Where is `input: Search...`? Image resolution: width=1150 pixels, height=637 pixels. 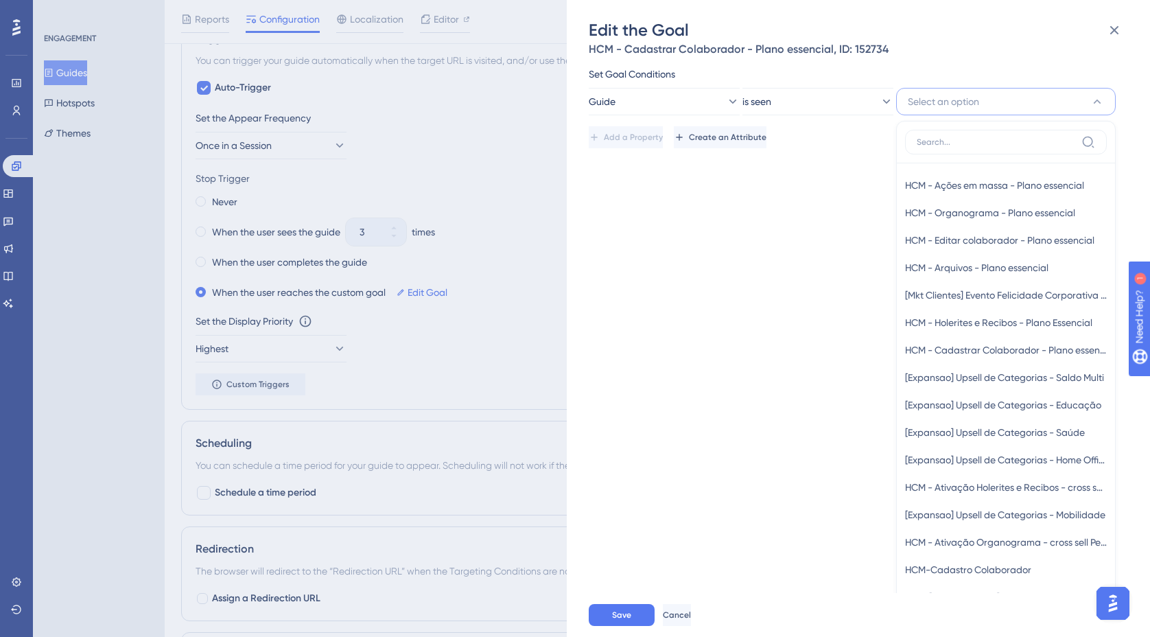 input: Search... is located at coordinates (996, 142).